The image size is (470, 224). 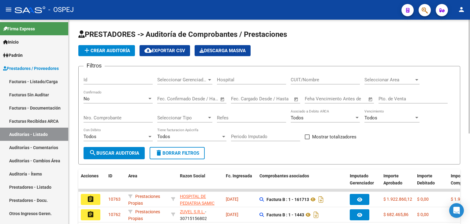 What do you see at coordinates (94, 66) in the screenshot?
I see `h3: Filtros` at bounding box center [94, 66].